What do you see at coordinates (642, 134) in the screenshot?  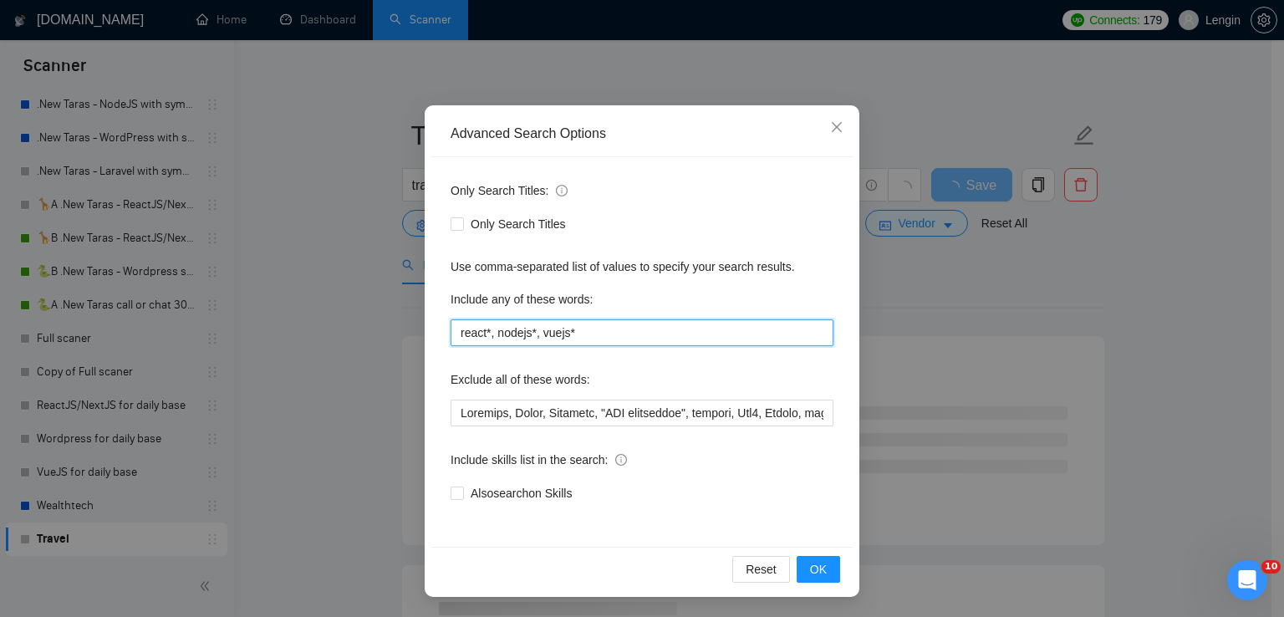 I see `div: Advanced Search Options` at bounding box center [642, 134].